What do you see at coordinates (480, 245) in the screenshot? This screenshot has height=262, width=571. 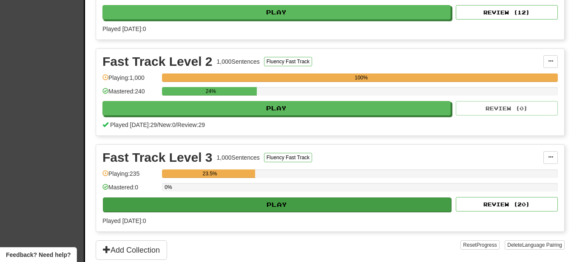 I see `button: ResetProgress` at bounding box center [480, 245].